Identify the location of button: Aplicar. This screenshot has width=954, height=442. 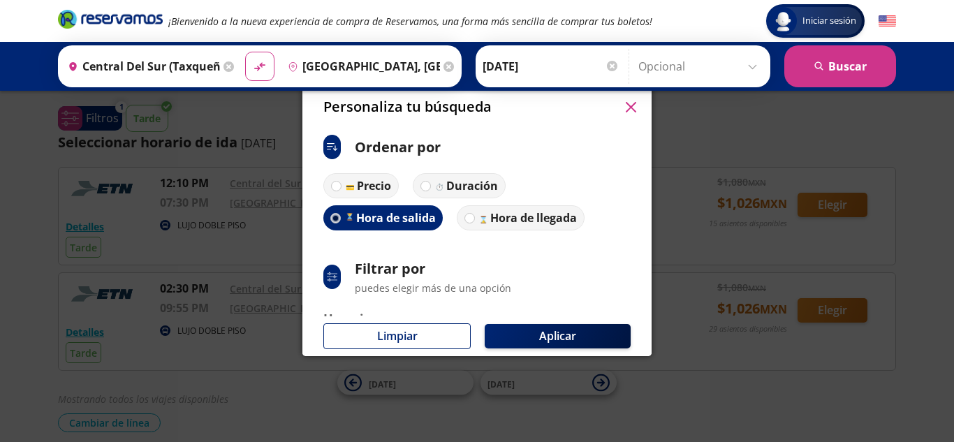
(557, 336).